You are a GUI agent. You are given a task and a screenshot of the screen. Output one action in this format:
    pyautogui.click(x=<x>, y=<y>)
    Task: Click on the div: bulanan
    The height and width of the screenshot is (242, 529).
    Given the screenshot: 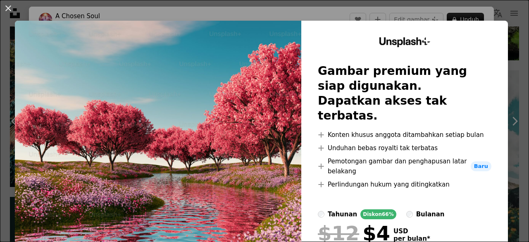 What is the action you would take?
    pyautogui.click(x=431, y=214)
    